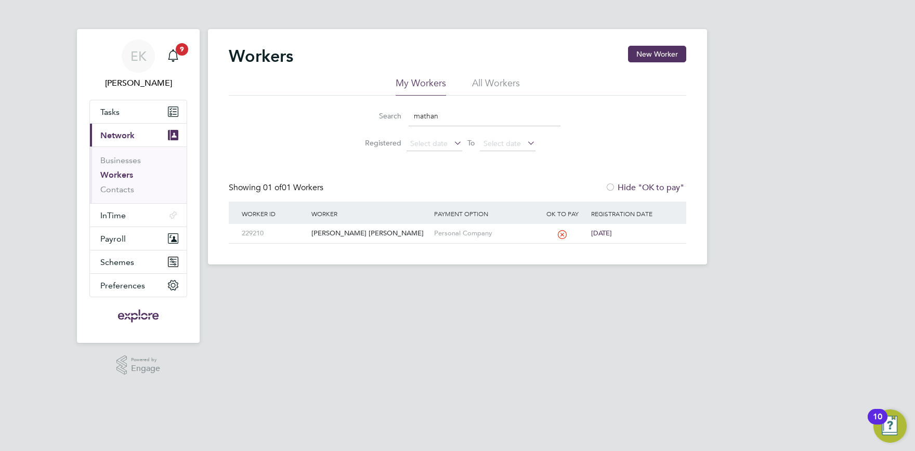 The image size is (915, 451). Describe the element at coordinates (173, 56) in the screenshot. I see `a: 9` at that location.